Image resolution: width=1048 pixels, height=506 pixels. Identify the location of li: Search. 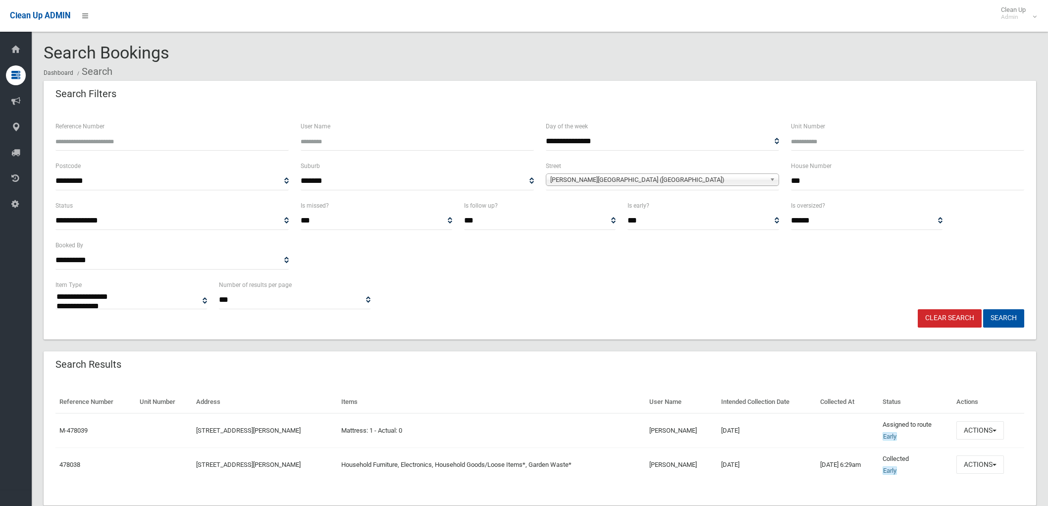
(94, 71).